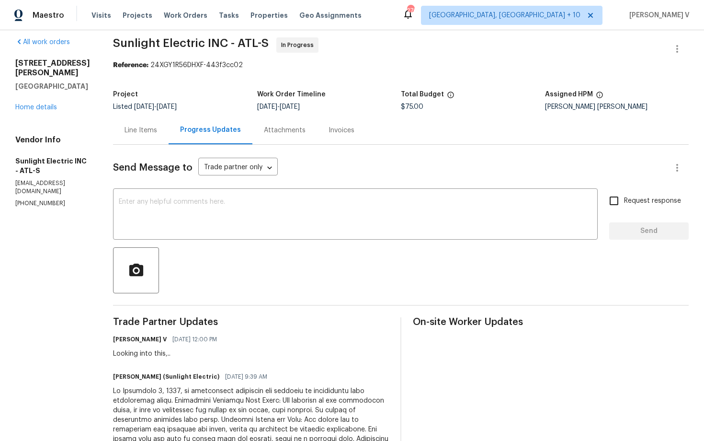  Describe the element at coordinates (131, 65) in the screenshot. I see `b: Reference:` at that location.